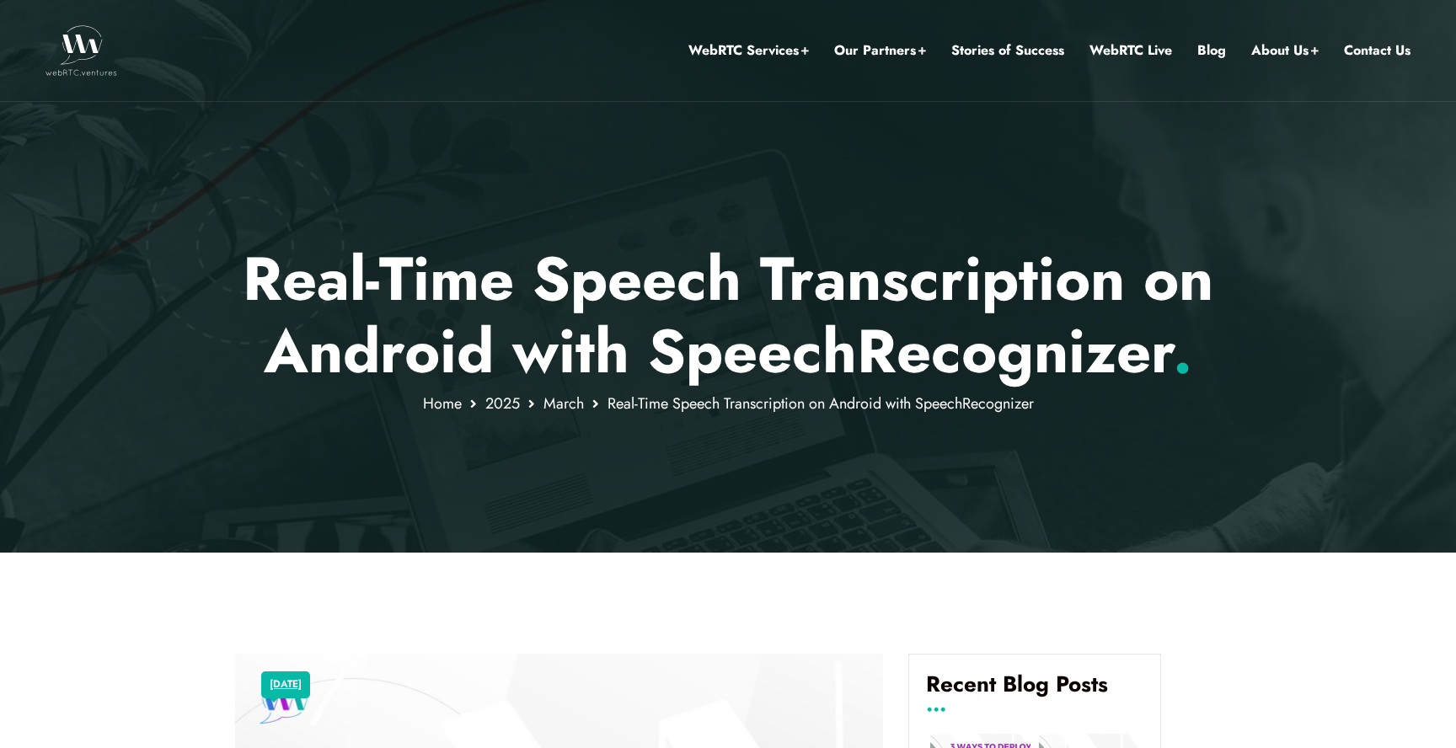  I want to click on span: March, so click(564, 404).